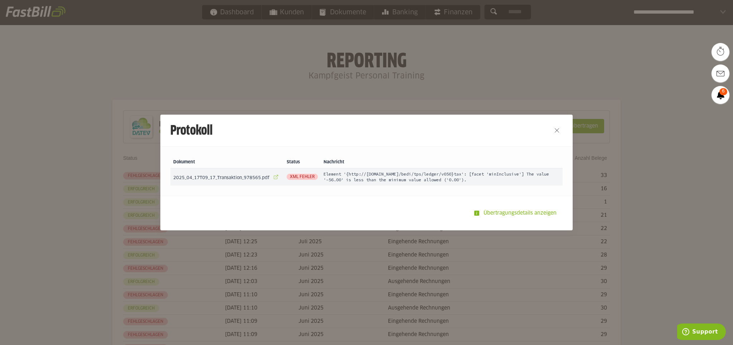  I want to click on th: Nachricht, so click(441, 162).